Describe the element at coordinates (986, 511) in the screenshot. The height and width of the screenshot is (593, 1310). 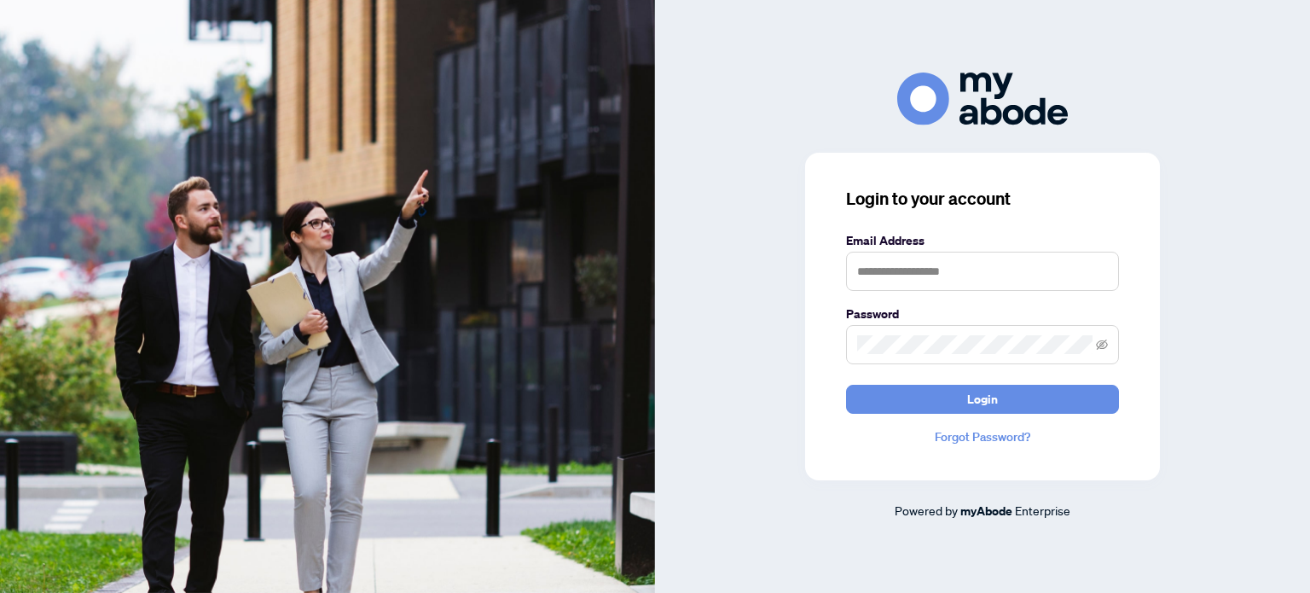
I see `a: myAbode` at that location.